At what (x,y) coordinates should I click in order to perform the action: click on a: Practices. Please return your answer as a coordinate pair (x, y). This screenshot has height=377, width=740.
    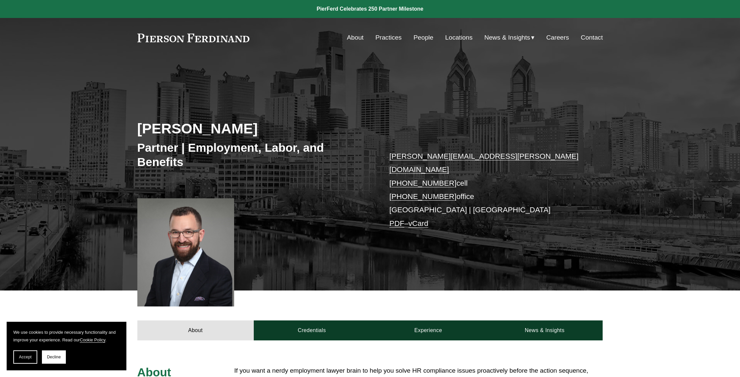
    Looking at the image, I should click on (389, 38).